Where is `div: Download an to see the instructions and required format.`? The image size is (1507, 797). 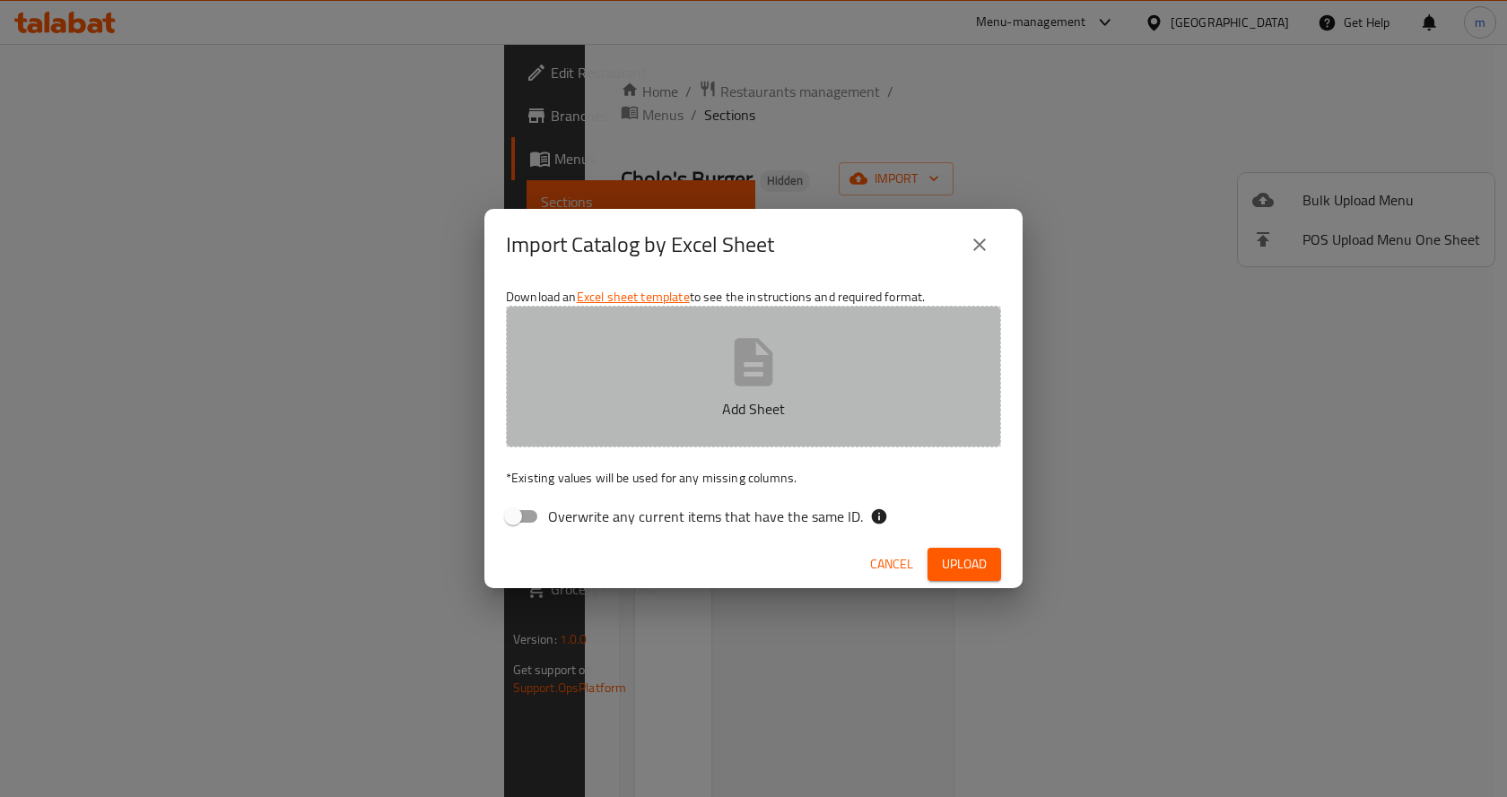 div: Download an to see the instructions and required format. is located at coordinates (753, 411).